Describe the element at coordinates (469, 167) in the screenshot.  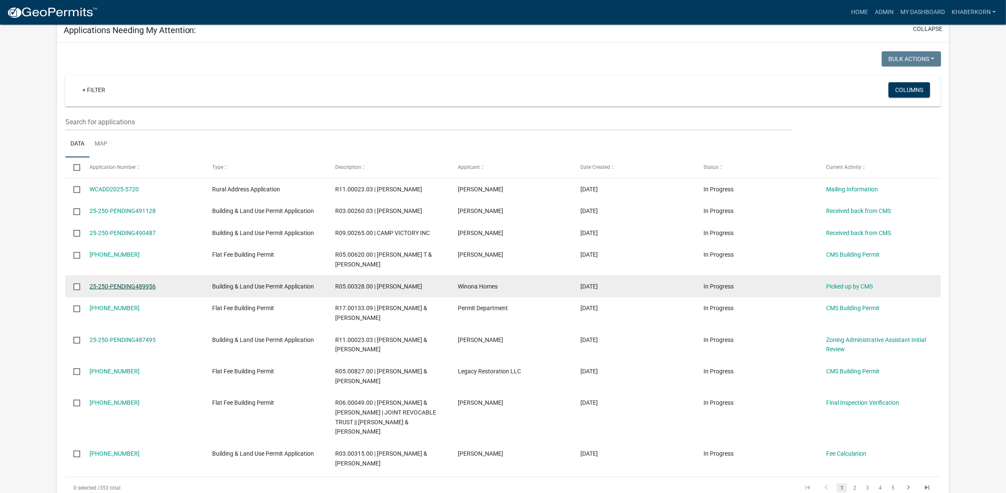
I see `span: Applicant` at that location.